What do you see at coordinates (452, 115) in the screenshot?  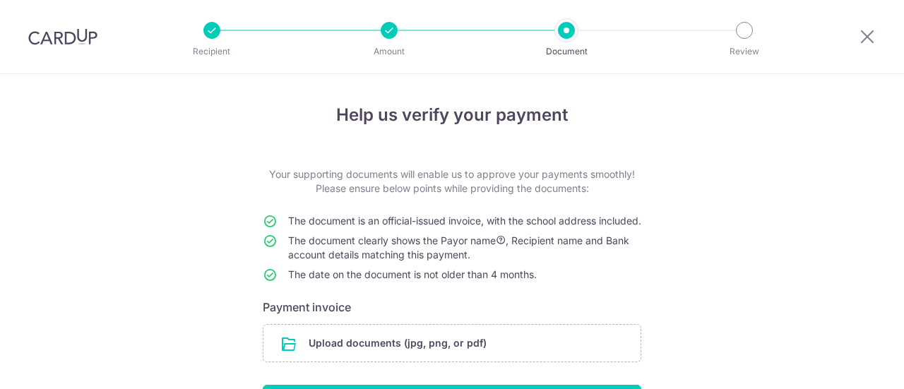 I see `h4: Help us verify your payment` at bounding box center [452, 115].